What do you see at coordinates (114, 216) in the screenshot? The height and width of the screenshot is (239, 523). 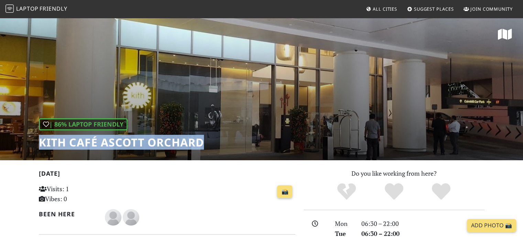 I see `span: omgc` at bounding box center [114, 216].